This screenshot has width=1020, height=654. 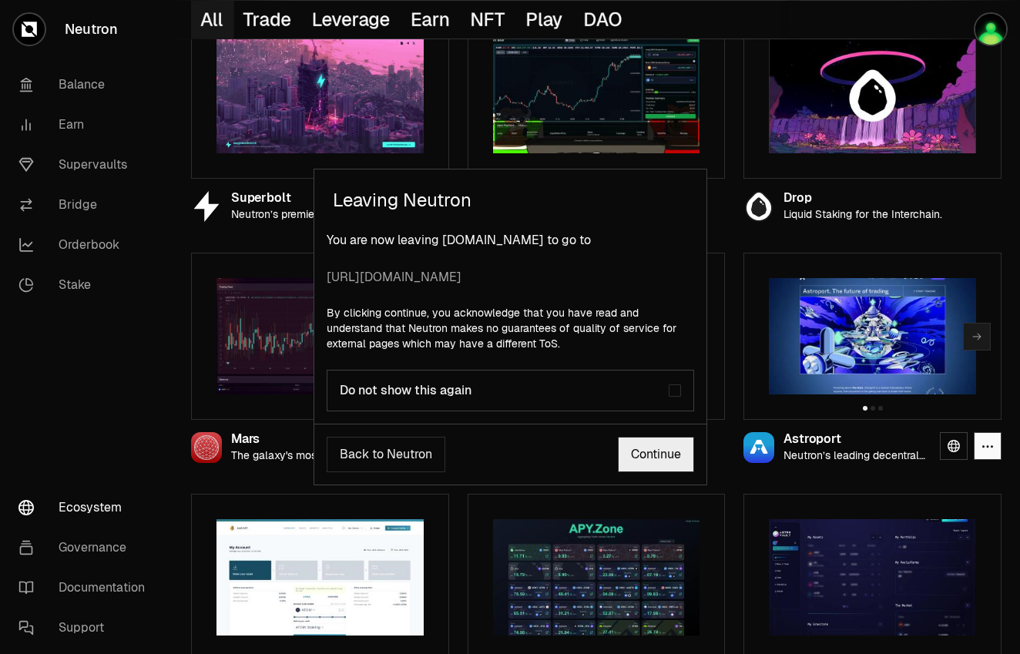 I want to click on div: Do not show this again, so click(x=504, y=391).